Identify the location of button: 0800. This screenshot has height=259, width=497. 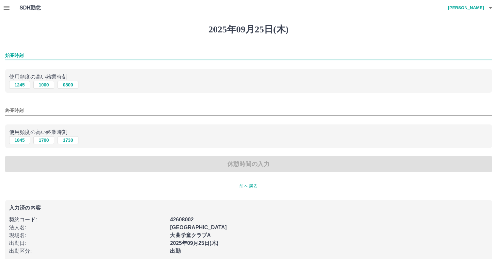
(68, 85).